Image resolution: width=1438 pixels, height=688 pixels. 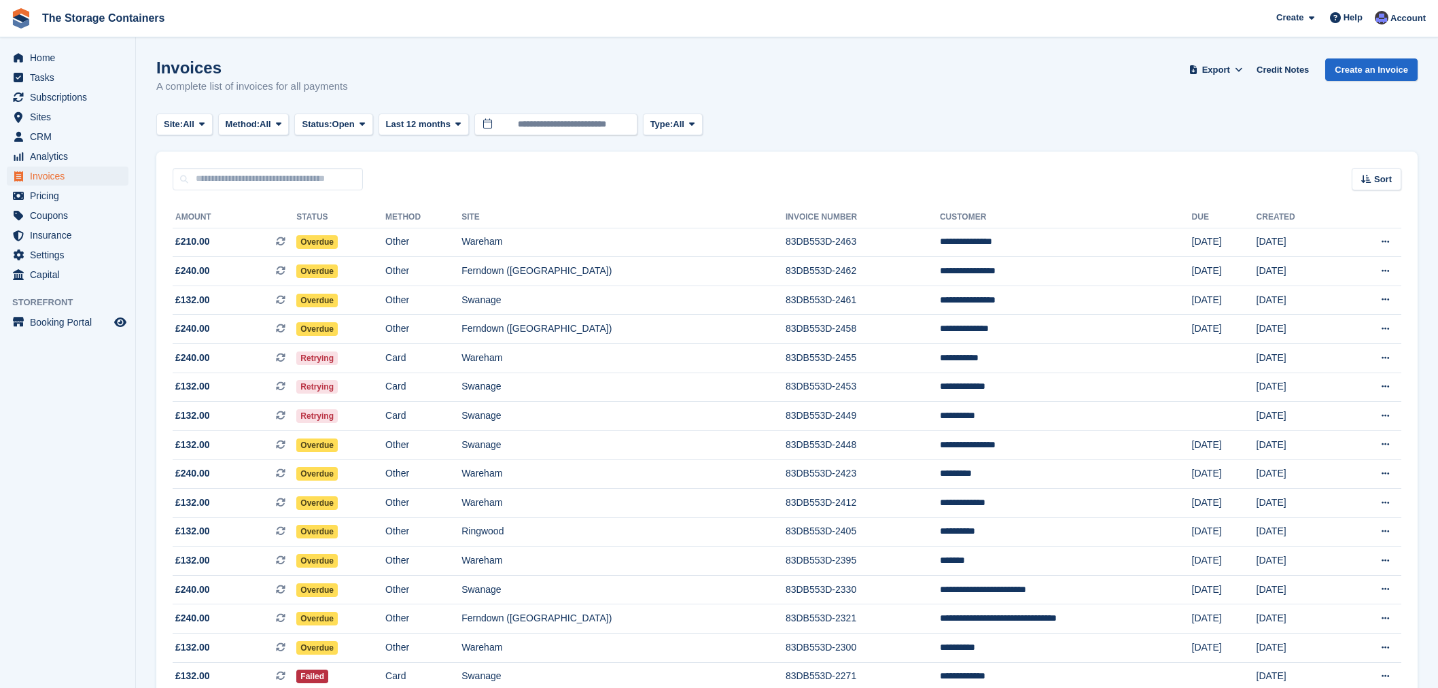 I want to click on th: Invoice Number, so click(x=862, y=217).